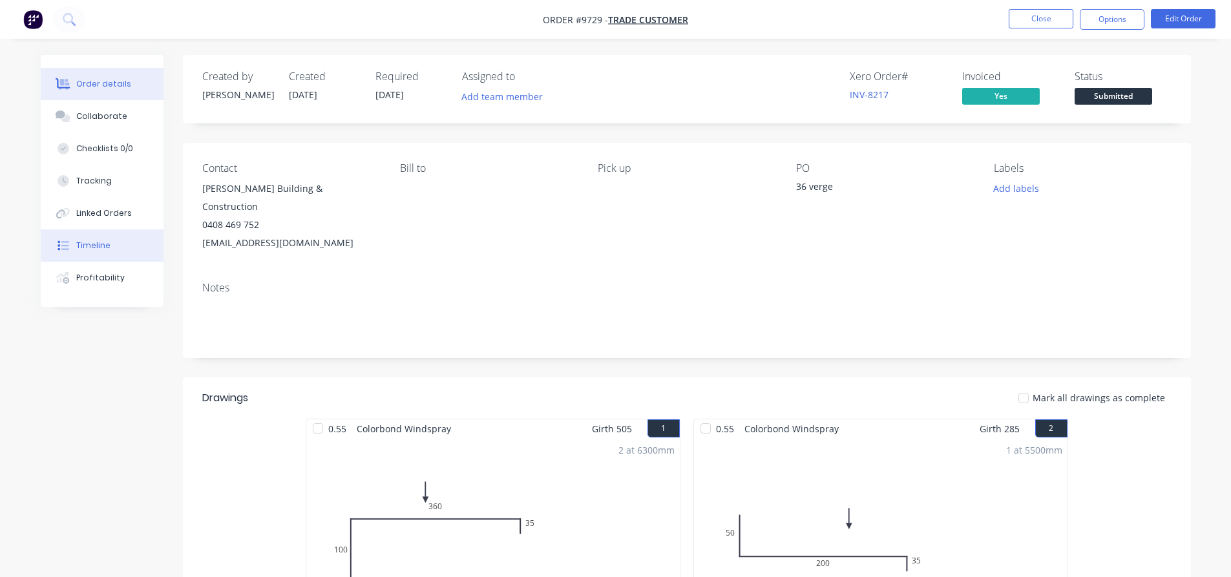 This screenshot has width=1231, height=577. What do you see at coordinates (225, 398) in the screenshot?
I see `div: Drawings` at bounding box center [225, 398].